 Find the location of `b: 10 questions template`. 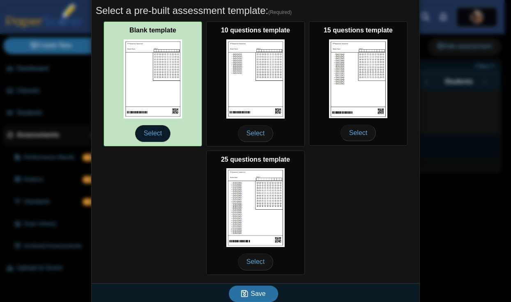

b: 10 questions template is located at coordinates (255, 30).